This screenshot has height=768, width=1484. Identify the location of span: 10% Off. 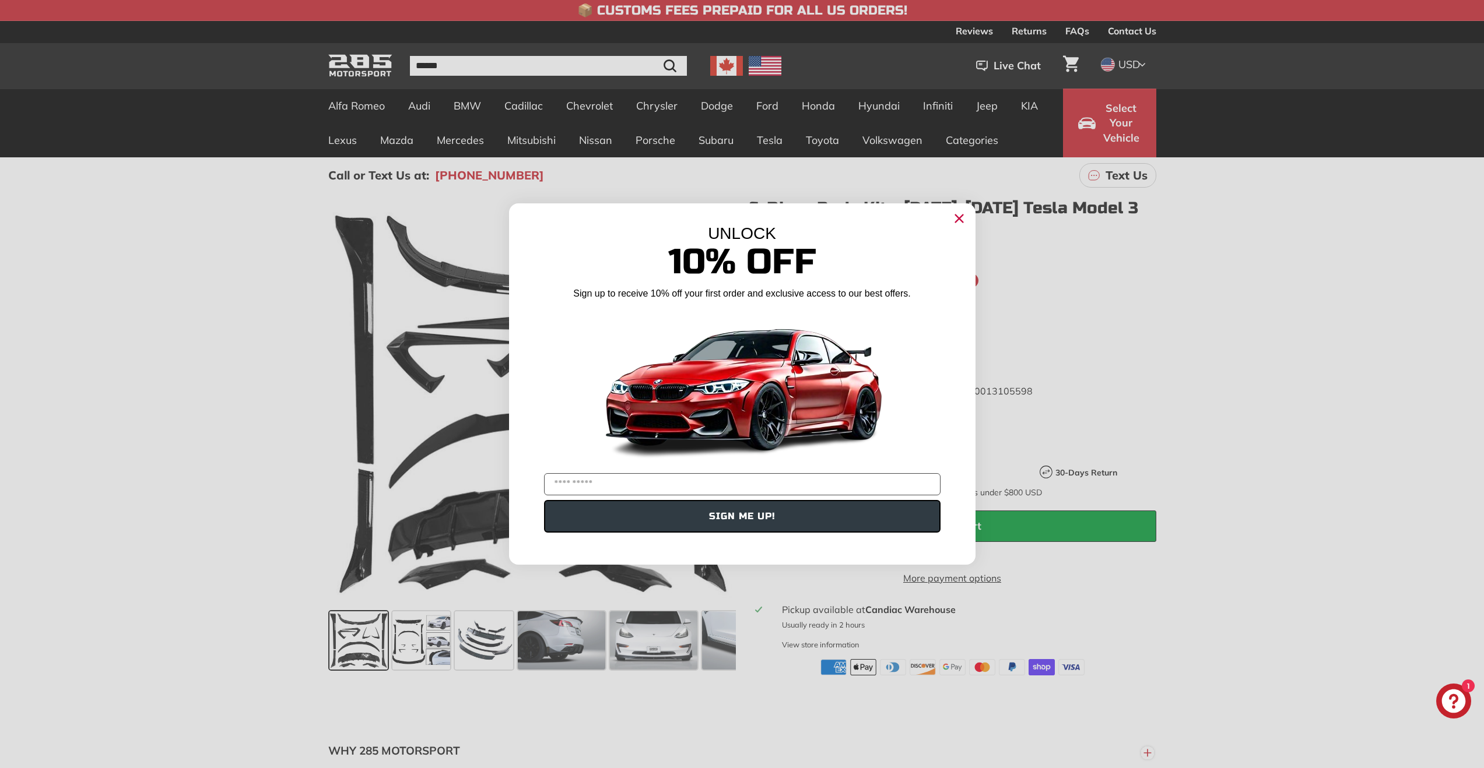
(742, 262).